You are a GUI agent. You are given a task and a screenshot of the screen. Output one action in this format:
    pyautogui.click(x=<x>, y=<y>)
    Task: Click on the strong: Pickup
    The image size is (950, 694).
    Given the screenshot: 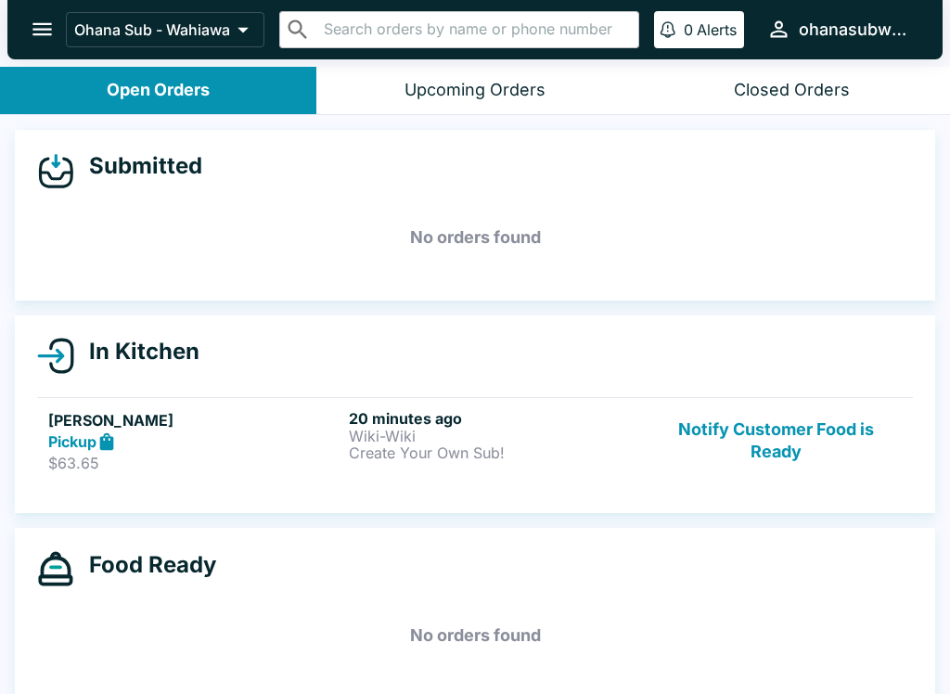 What is the action you would take?
    pyautogui.click(x=72, y=442)
    